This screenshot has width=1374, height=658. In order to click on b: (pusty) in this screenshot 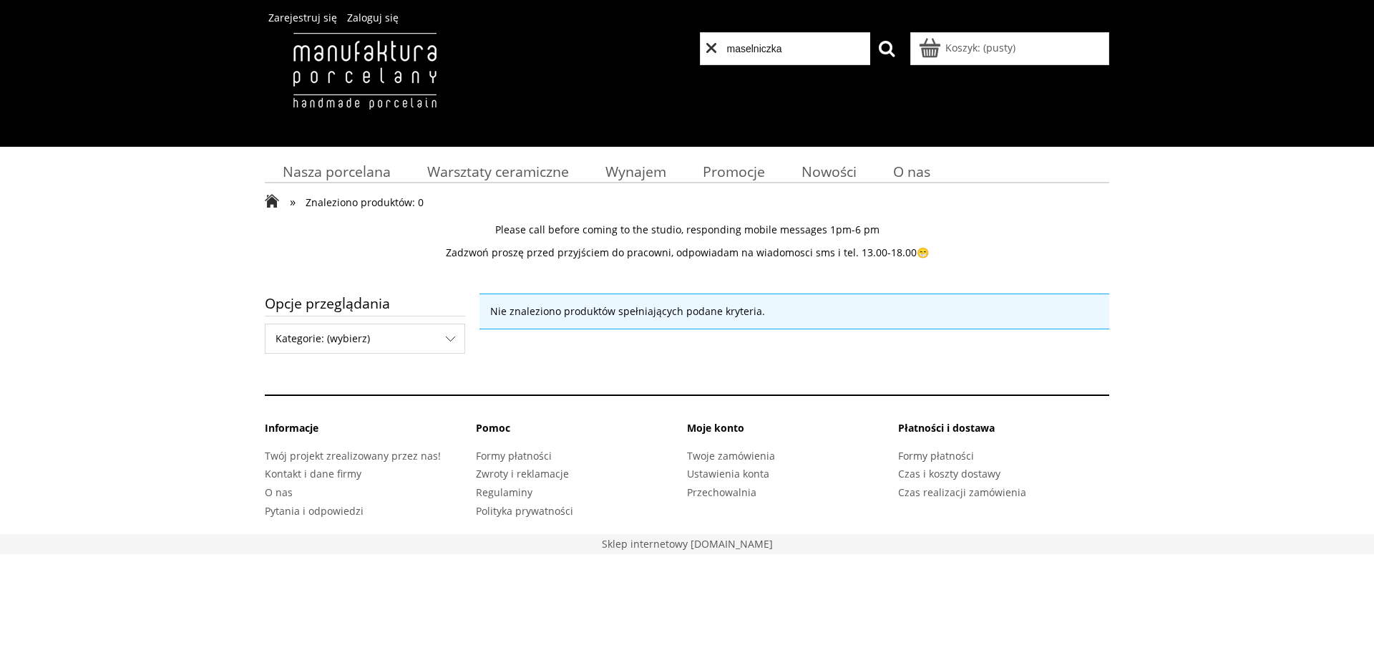, I will do `click(999, 47)`.